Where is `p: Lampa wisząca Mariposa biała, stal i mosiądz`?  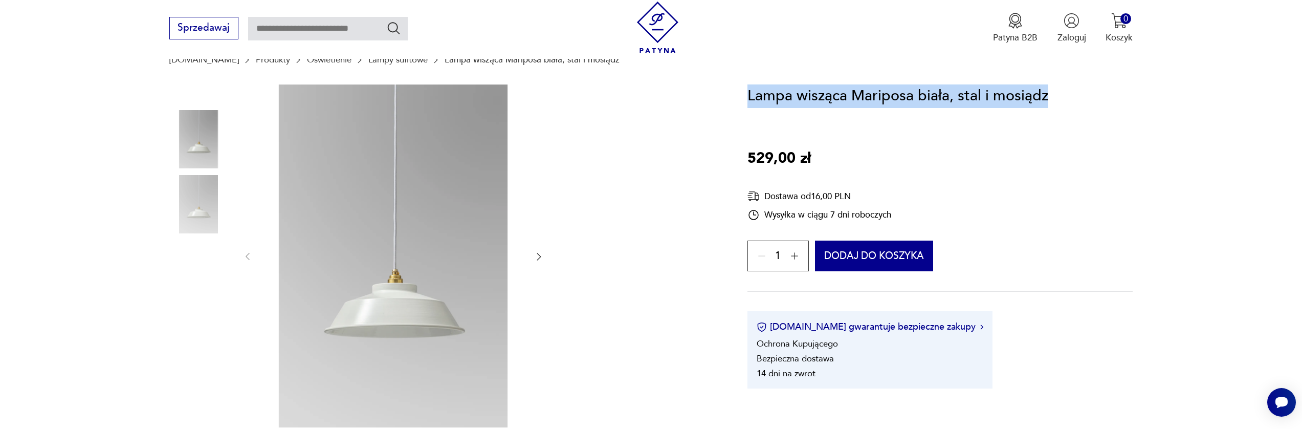 p: Lampa wisząca Mariposa biała, stal i mosiądz is located at coordinates (532, 59).